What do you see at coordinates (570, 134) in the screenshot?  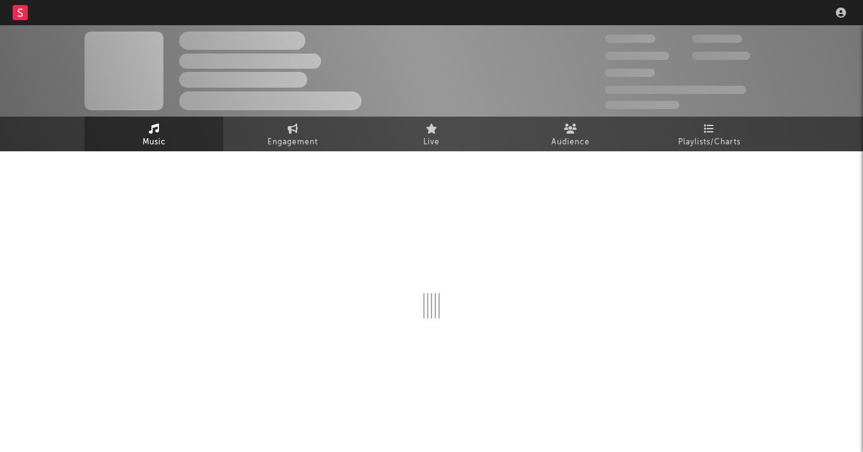 I see `a: Audience` at bounding box center [570, 134].